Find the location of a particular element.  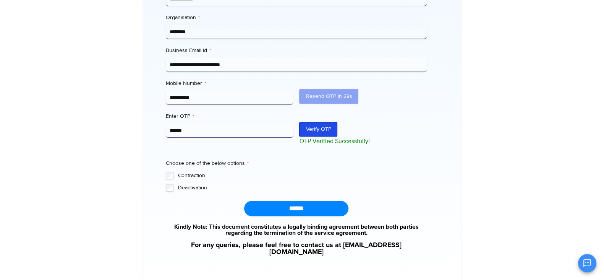

button: Resend OTP in 28s is located at coordinates (329, 96).